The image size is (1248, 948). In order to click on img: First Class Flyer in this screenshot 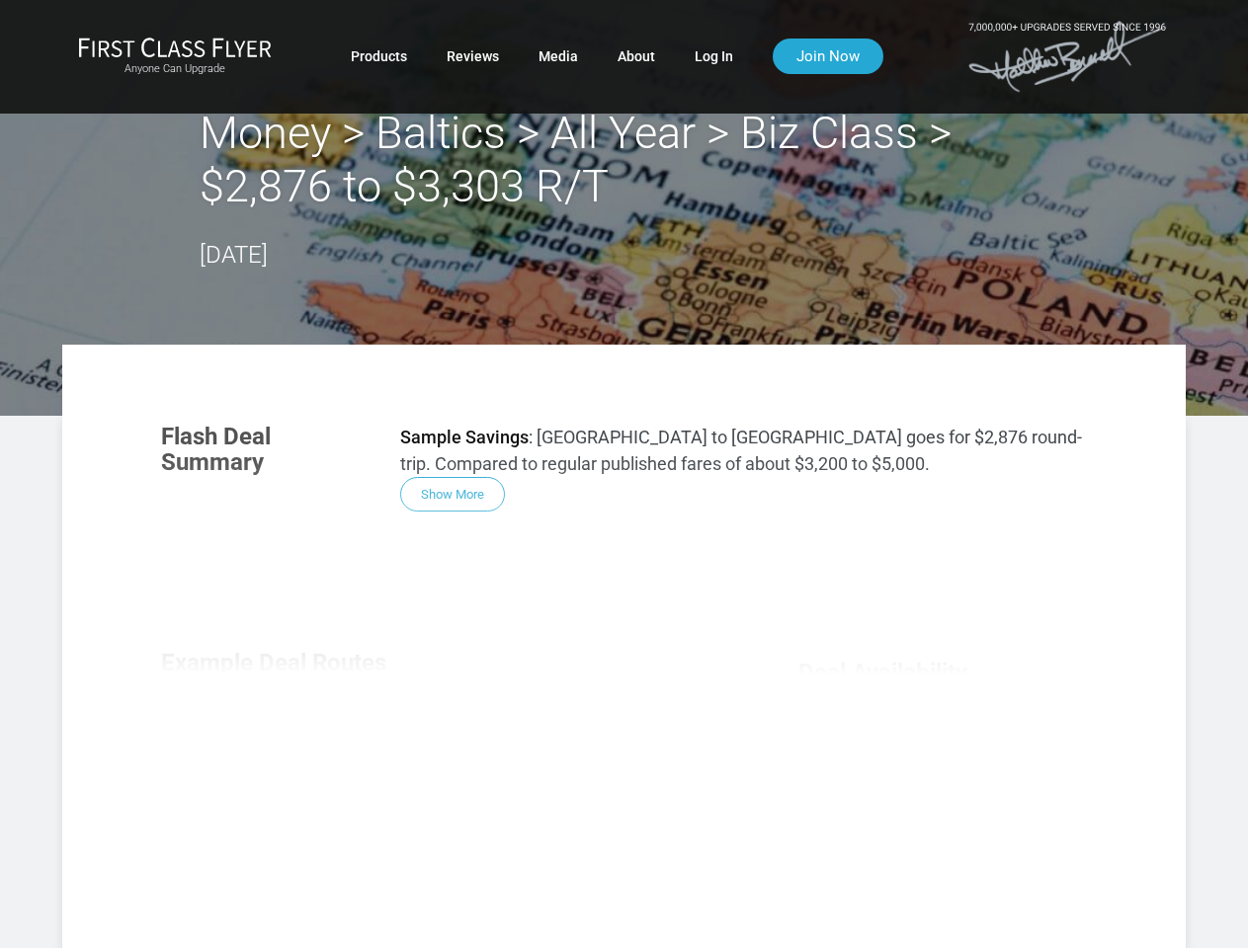, I will do `click(175, 46)`.